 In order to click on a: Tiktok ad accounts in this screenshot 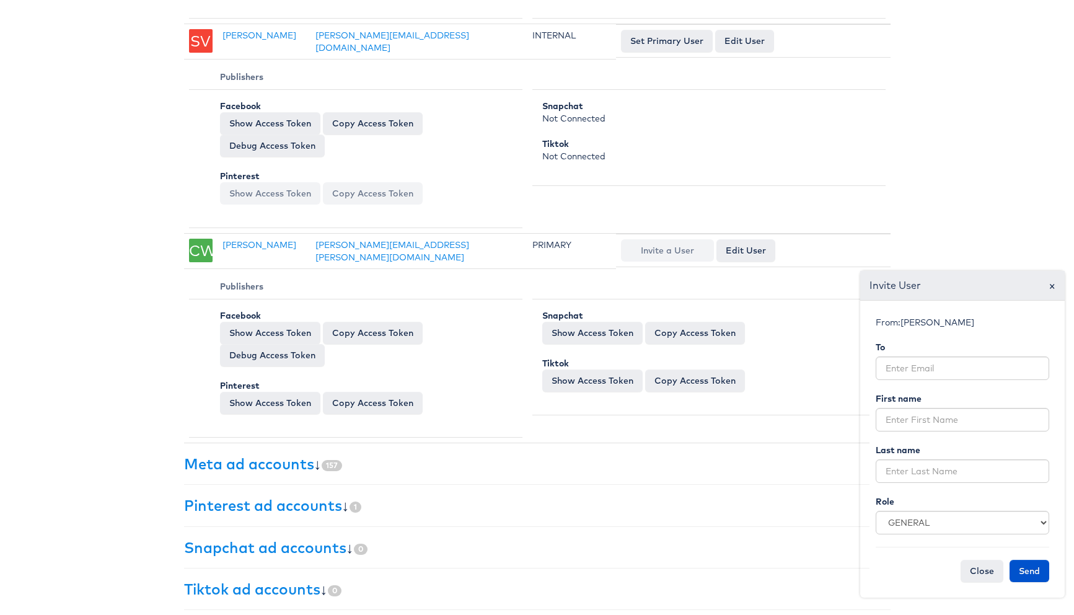, I will do `click(252, 589)`.